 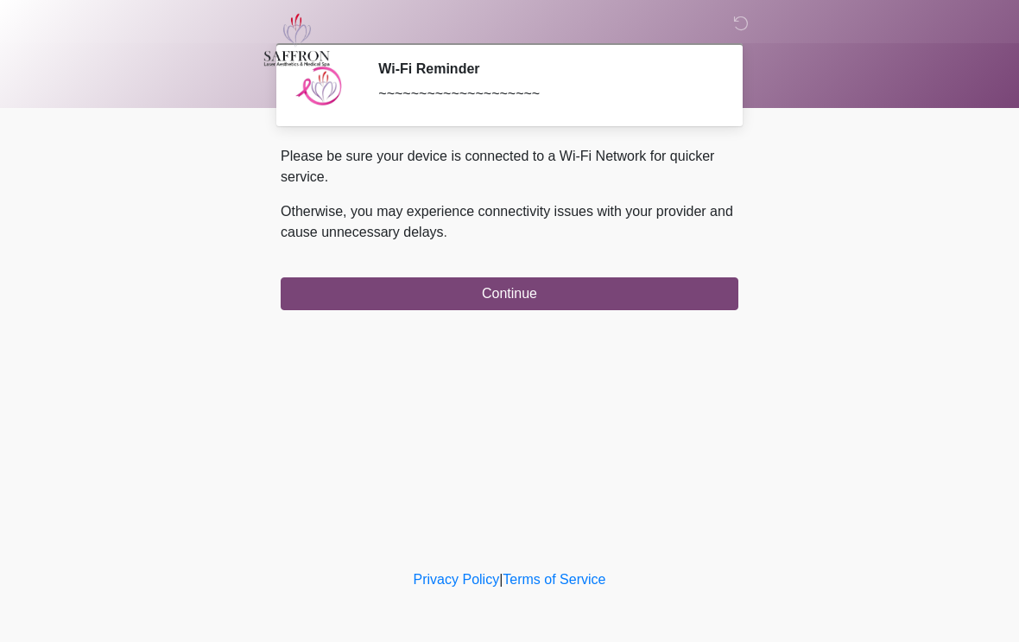 I want to click on button: Continue, so click(x=510, y=294).